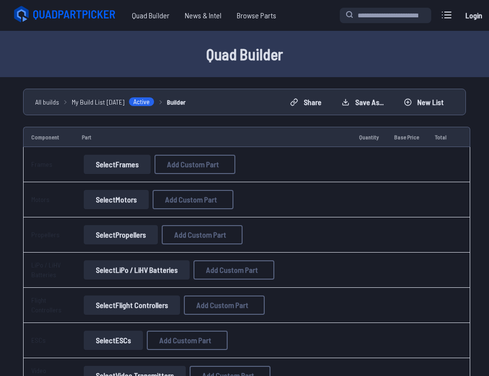 The height and width of the screenshot is (376, 489). Describe the element at coordinates (42, 164) in the screenshot. I see `a: Frames` at that location.